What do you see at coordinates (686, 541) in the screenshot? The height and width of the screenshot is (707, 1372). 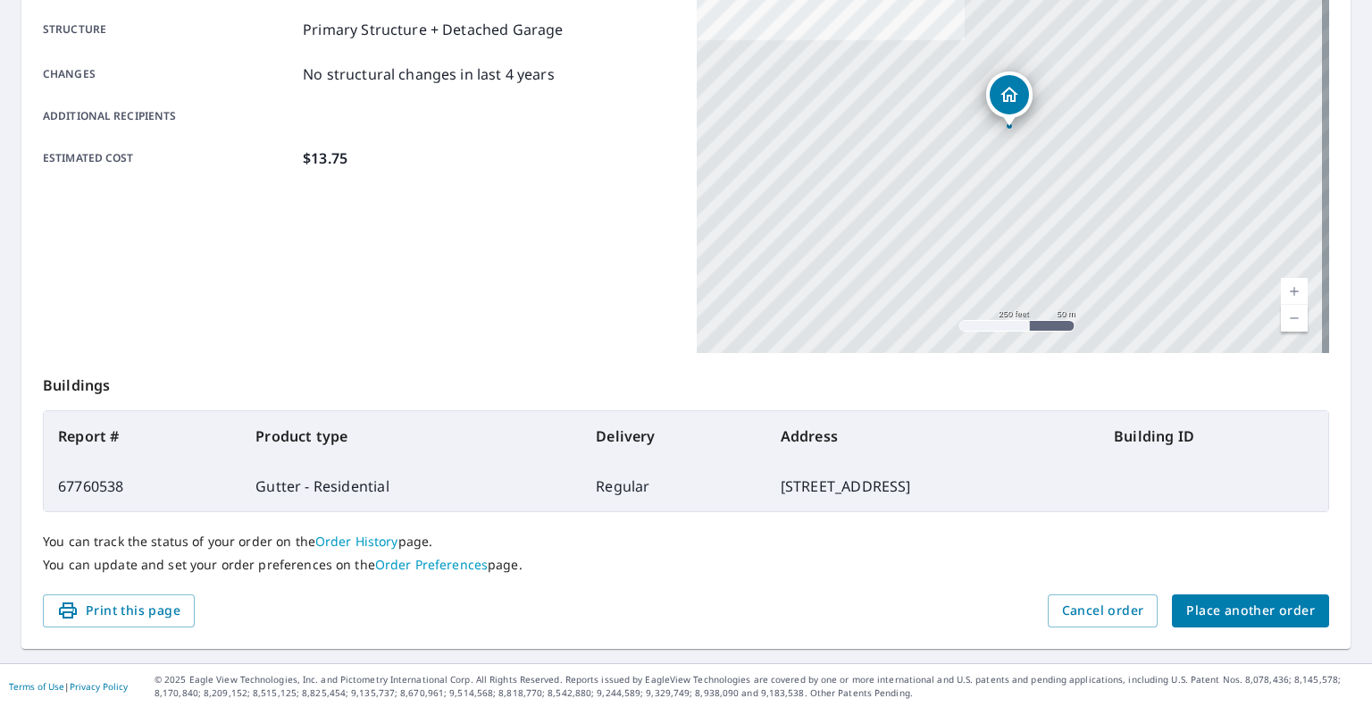 I see `p: You can track the status of your order on the page.` at bounding box center [686, 541].